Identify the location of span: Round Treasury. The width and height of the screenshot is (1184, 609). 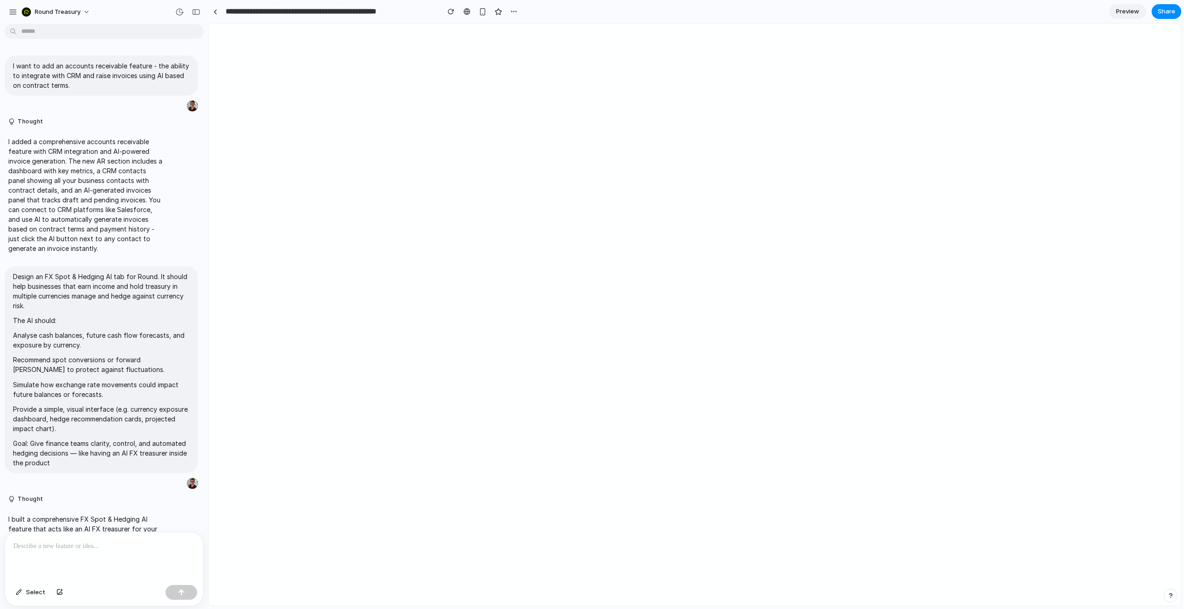
(57, 12).